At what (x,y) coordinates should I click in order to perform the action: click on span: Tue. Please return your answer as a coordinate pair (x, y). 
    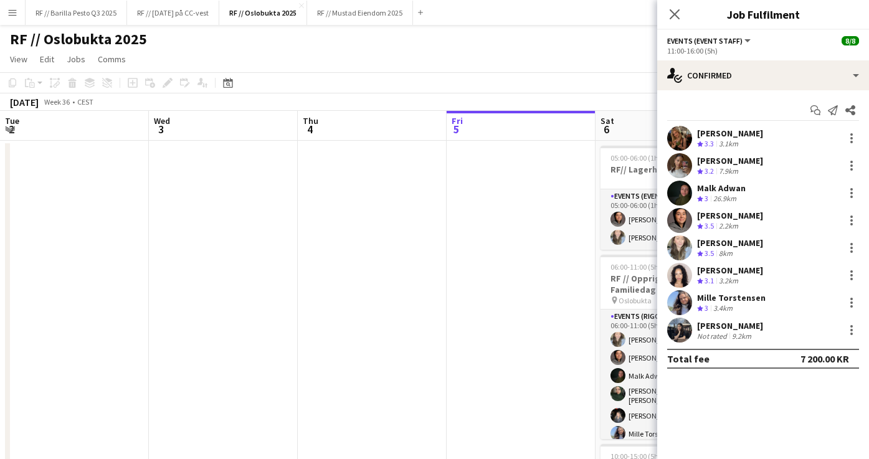
    Looking at the image, I should click on (12, 121).